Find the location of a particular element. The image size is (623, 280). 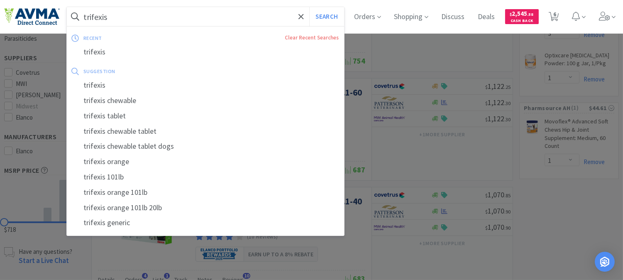

div: trifexis orange 101lb is located at coordinates (205, 192).